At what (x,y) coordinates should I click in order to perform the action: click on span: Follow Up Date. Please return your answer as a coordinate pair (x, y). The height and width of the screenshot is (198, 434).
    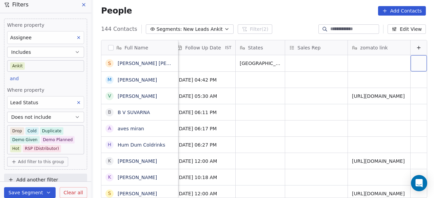
    Looking at the image, I should click on (203, 48).